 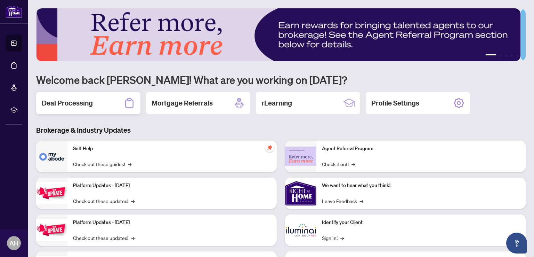 I want to click on img: Self-Help, so click(x=52, y=156).